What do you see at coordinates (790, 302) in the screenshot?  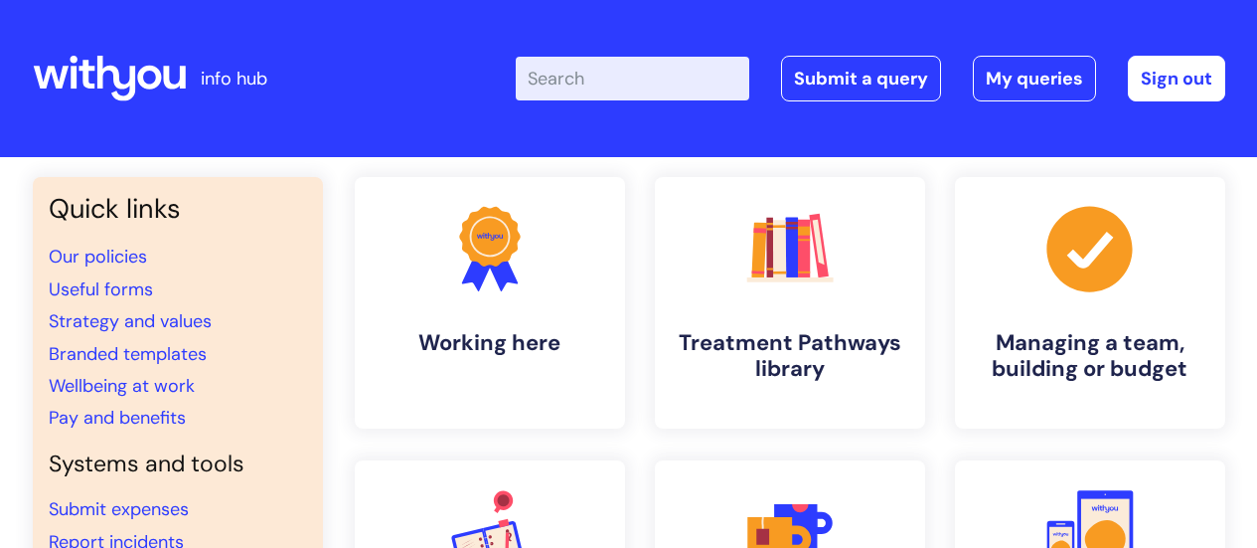 I see `a: Treatment Pathways library` at bounding box center [790, 302].